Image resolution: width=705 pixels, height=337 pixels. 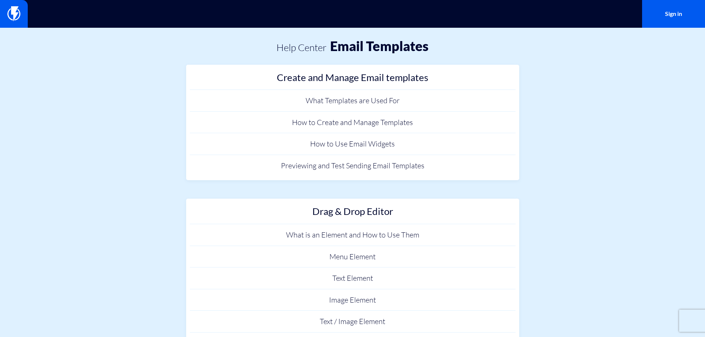 What do you see at coordinates (352, 14) in the screenshot?
I see `input: Search...` at bounding box center [352, 14].